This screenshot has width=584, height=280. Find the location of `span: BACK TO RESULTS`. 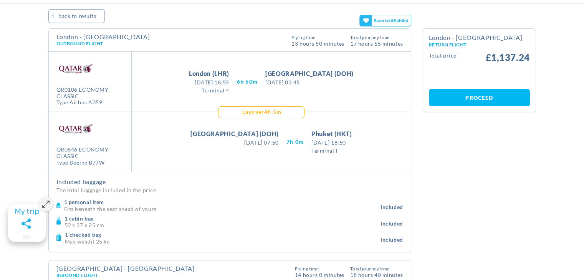

span: BACK TO RESULTS is located at coordinates (77, 16).